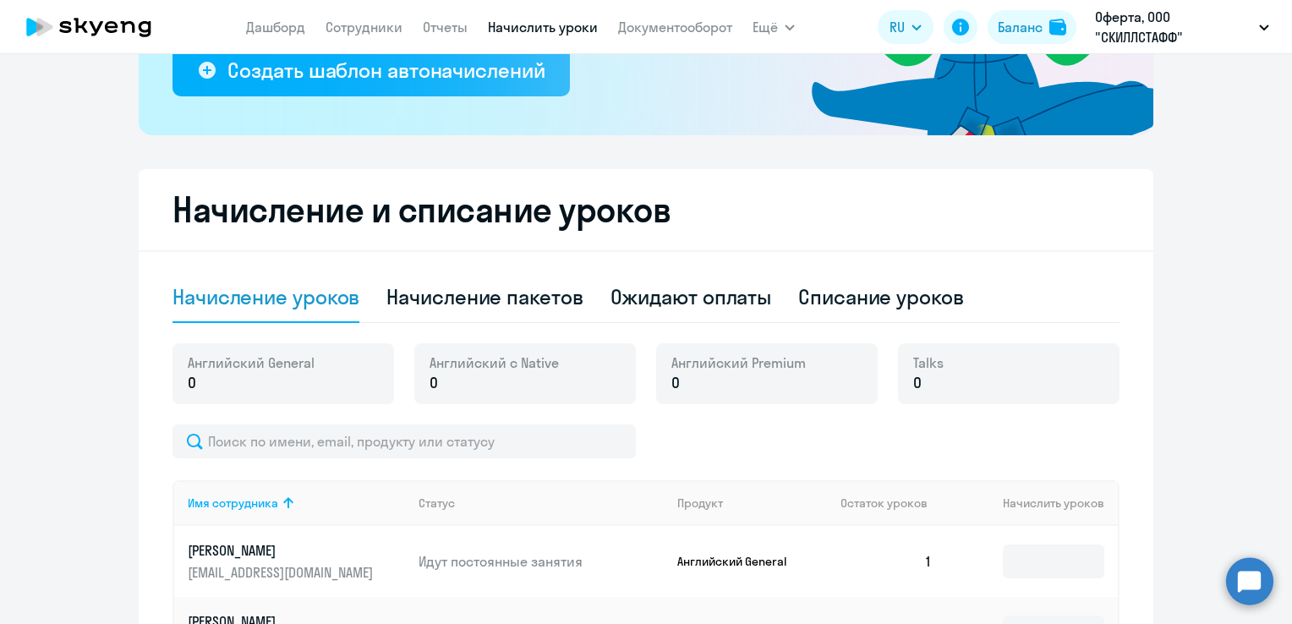 The width and height of the screenshot is (1292, 624). What do you see at coordinates (266, 297) in the screenshot?
I see `div: Начисление уроков` at bounding box center [266, 297].